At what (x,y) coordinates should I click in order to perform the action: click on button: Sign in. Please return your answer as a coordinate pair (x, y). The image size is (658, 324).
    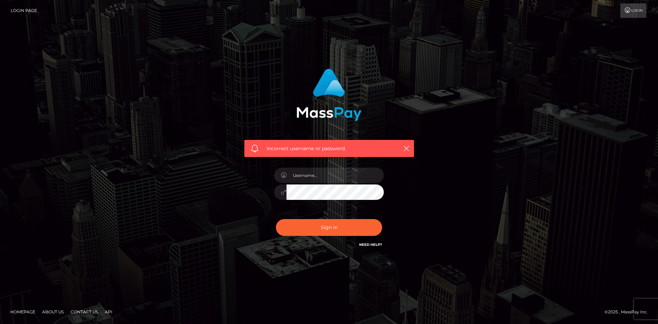
    Looking at the image, I should click on (329, 227).